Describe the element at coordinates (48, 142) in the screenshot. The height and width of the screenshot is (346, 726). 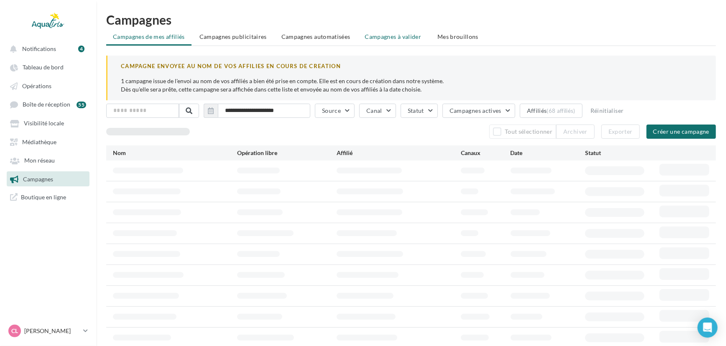
I see `a: Médiathèque` at that location.